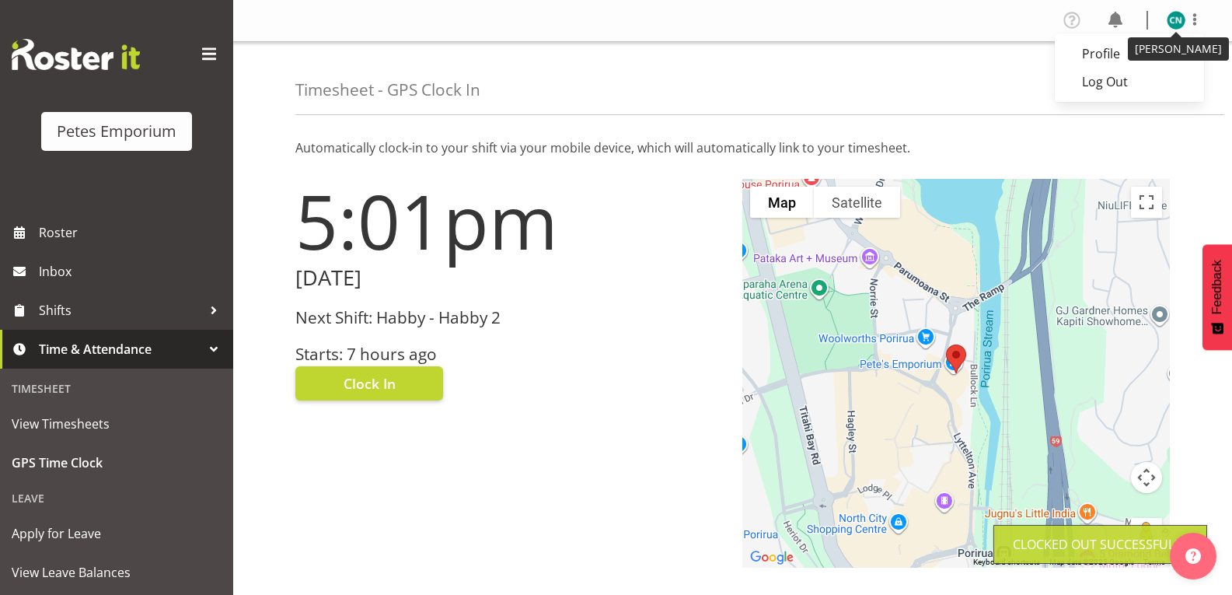 The height and width of the screenshot is (595, 1232). I want to click on div: Petes Emporium, so click(117, 131).